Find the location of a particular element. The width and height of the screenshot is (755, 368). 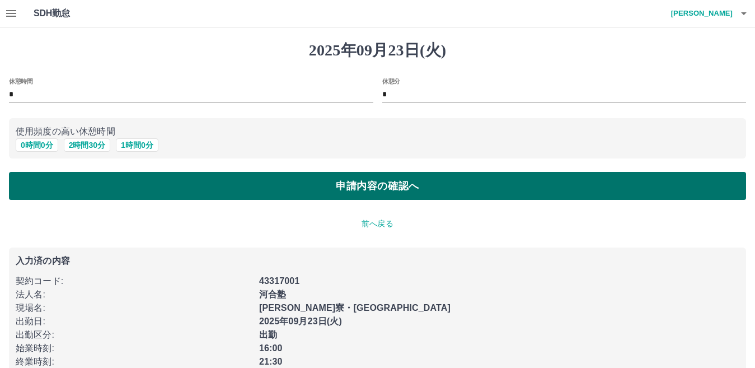

b: 2025年09月23日(火) is located at coordinates (301, 321).